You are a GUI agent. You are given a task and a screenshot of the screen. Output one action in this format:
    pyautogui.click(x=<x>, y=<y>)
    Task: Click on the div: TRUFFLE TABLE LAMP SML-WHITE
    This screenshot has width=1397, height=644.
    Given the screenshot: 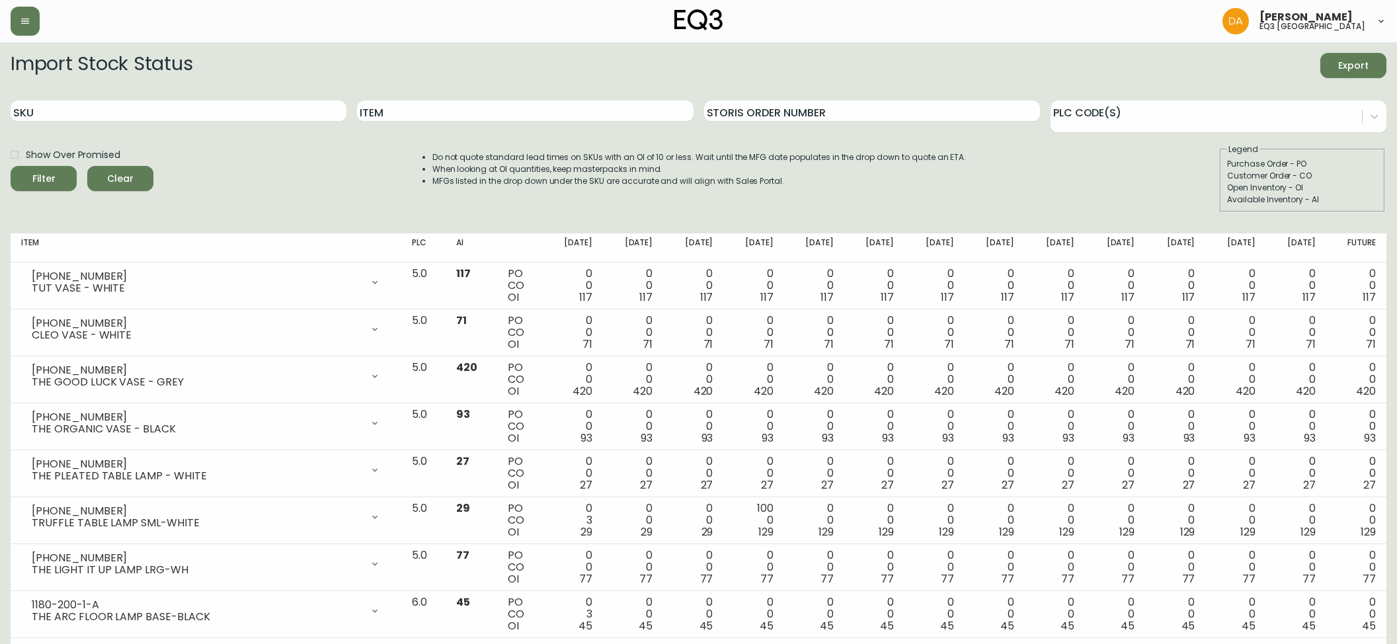 What is the action you would take?
    pyautogui.click(x=196, y=523)
    